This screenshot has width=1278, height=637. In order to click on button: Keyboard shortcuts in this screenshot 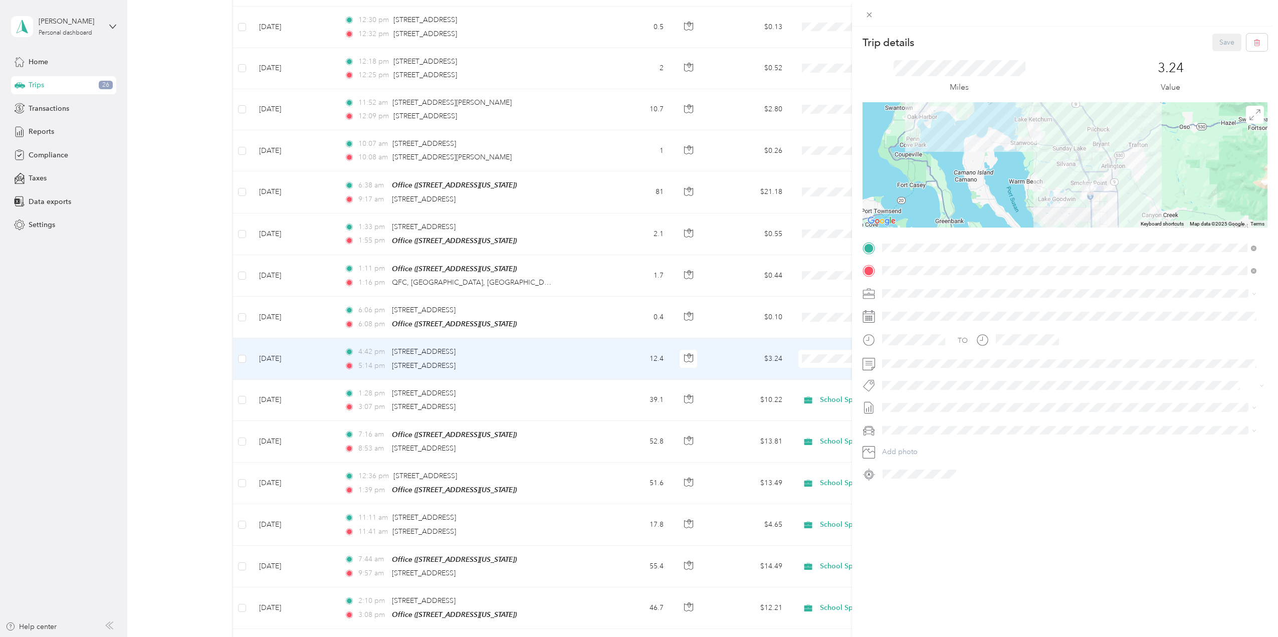, I will do `click(1163, 224)`.